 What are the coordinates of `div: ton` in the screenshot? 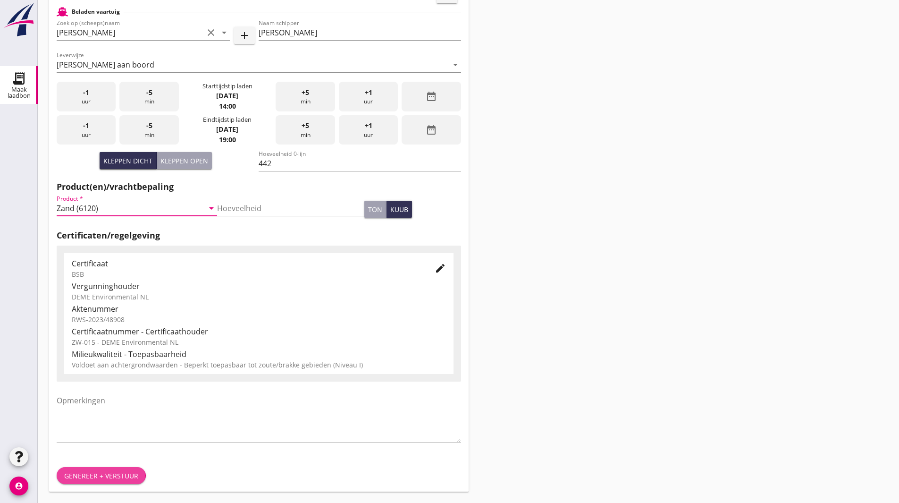 It's located at (375, 209).